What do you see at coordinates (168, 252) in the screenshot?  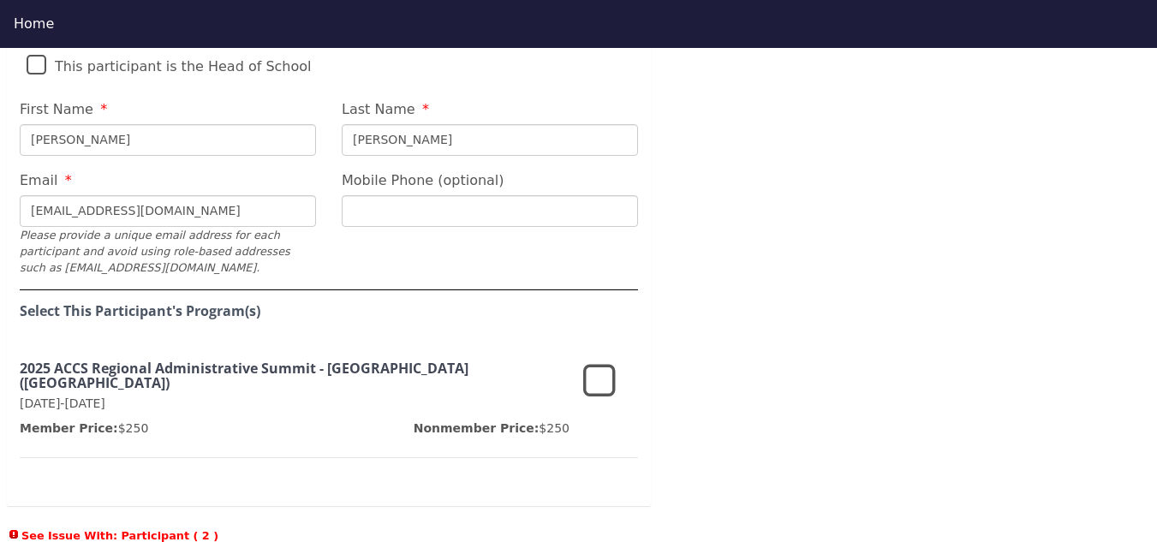 I see `div: Please provide a unique email address for each participant and avoid using role-based addresses s...` at bounding box center [168, 252].